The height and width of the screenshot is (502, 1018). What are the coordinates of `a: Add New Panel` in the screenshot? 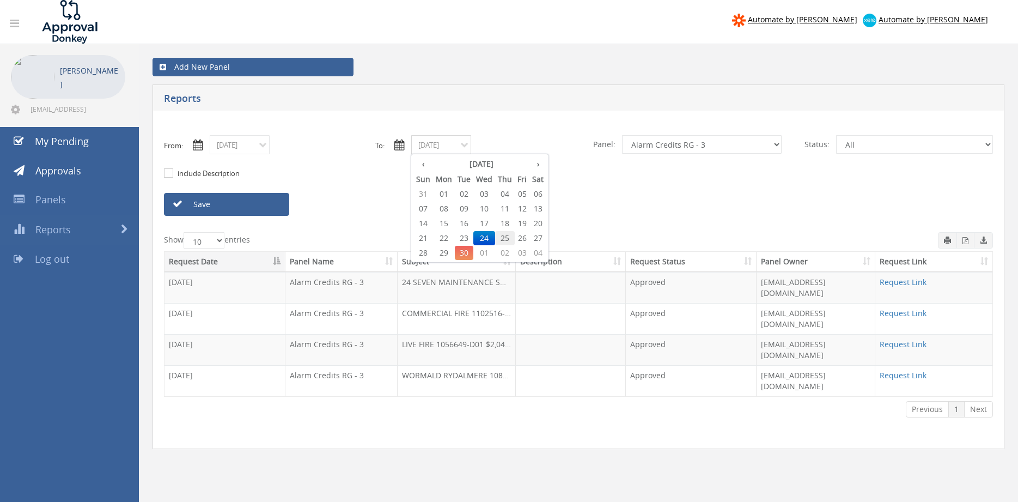 It's located at (253, 67).